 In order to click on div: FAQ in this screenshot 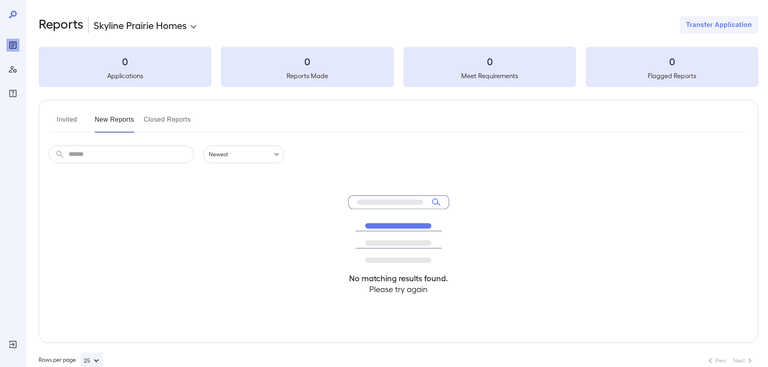, I will do `click(13, 94)`.